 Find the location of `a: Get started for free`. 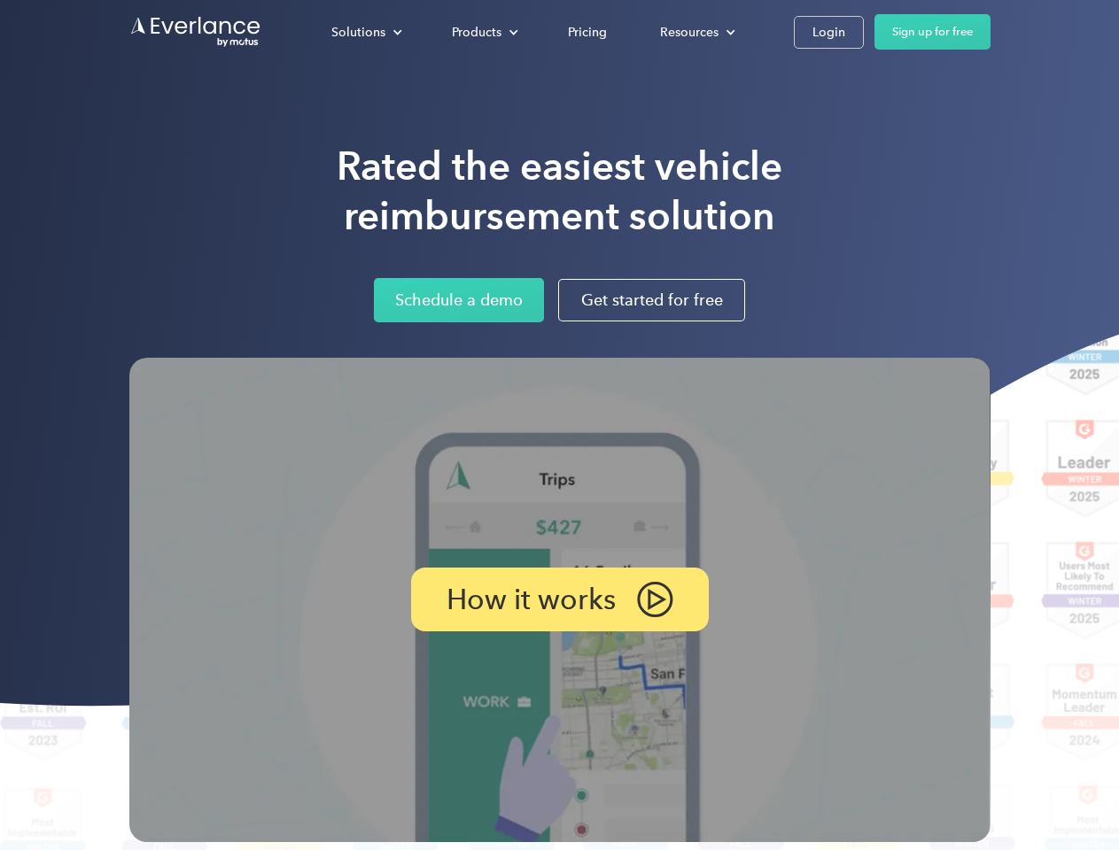

a: Get started for free is located at coordinates (651, 300).